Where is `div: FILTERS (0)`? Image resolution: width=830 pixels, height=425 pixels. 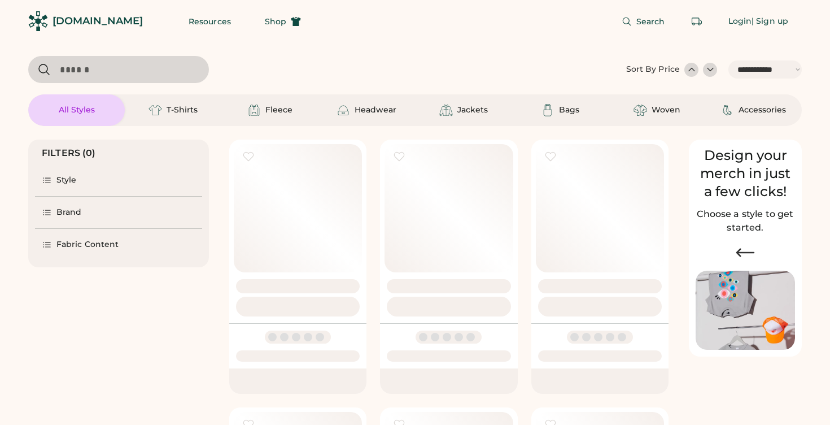 div: FILTERS (0) is located at coordinates (69, 153).